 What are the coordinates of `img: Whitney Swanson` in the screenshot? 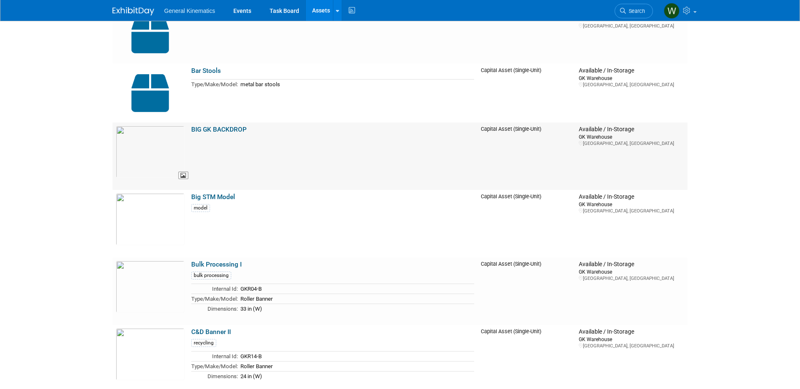 It's located at (672, 11).